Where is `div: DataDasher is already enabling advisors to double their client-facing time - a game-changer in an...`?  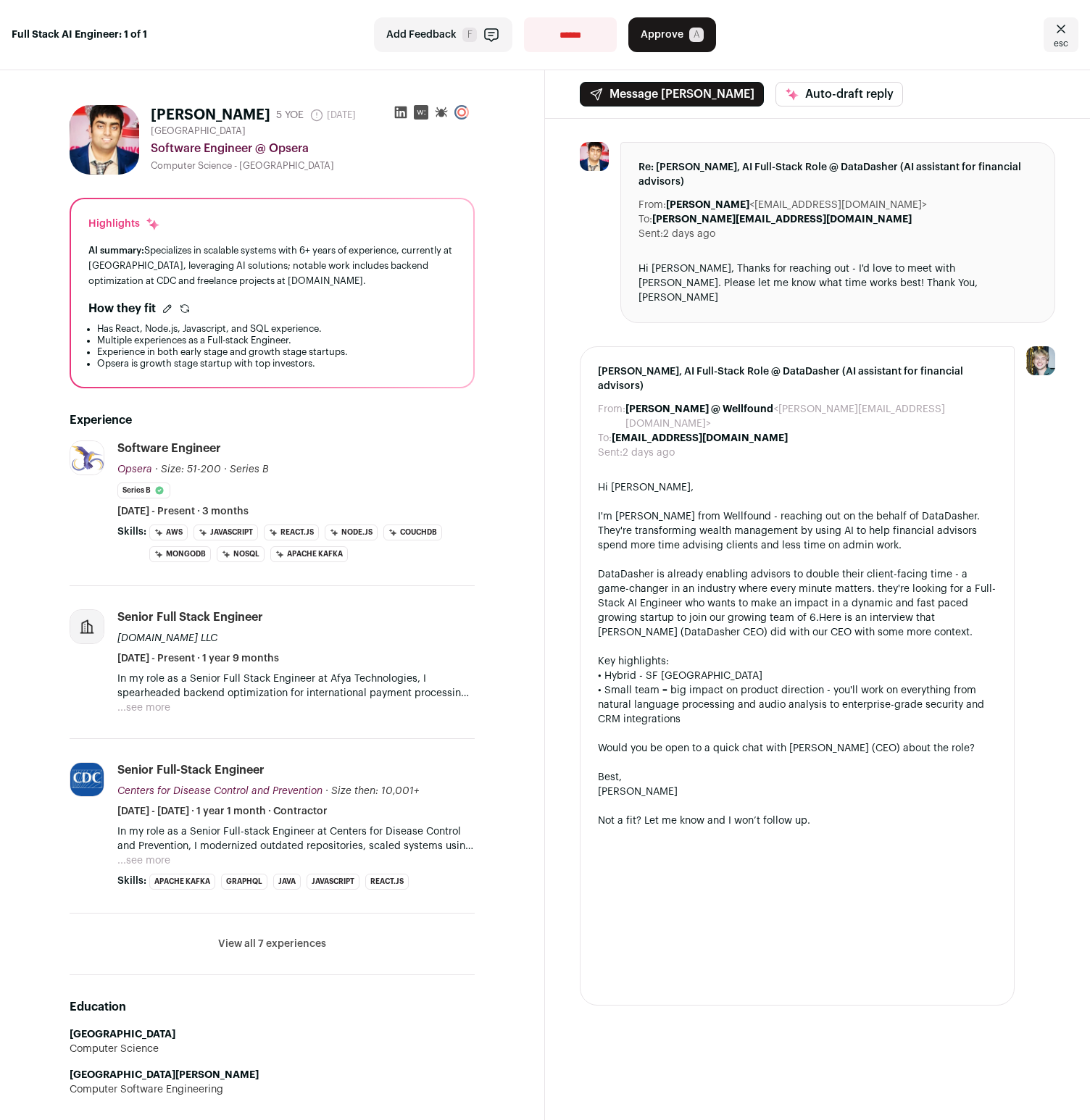 div: DataDasher is already enabling advisors to double their client-facing time - a game-changer in an... is located at coordinates (797, 604).